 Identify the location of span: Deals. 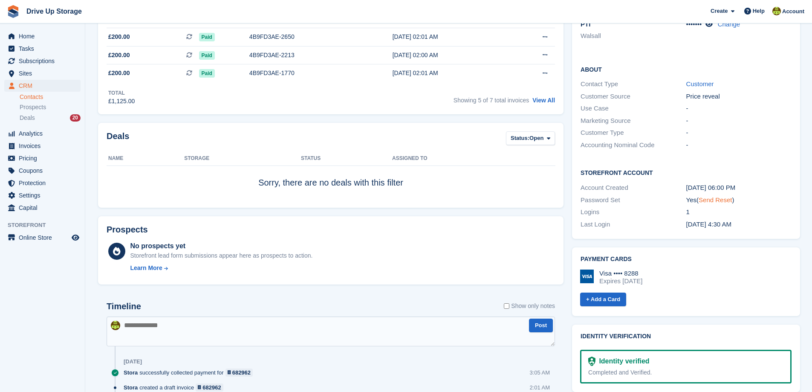
(27, 118).